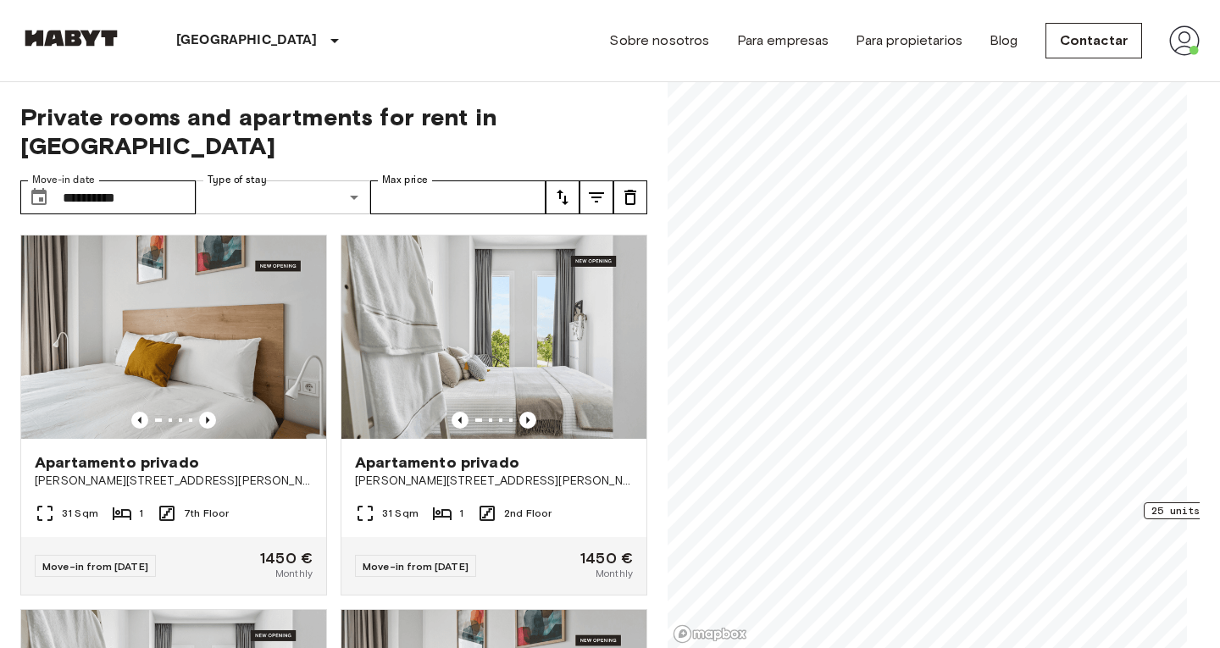  Describe the element at coordinates (710, 634) in the screenshot. I see `a: Mapbox logo` at that location.